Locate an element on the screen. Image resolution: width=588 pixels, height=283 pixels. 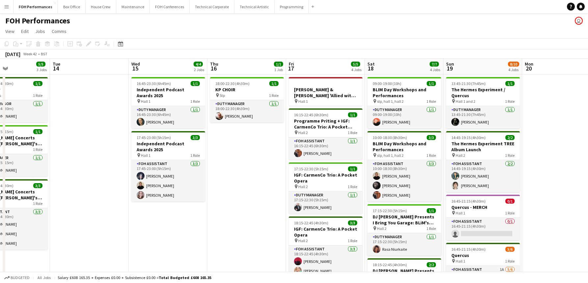
span: Edit is located at coordinates (25, 31).